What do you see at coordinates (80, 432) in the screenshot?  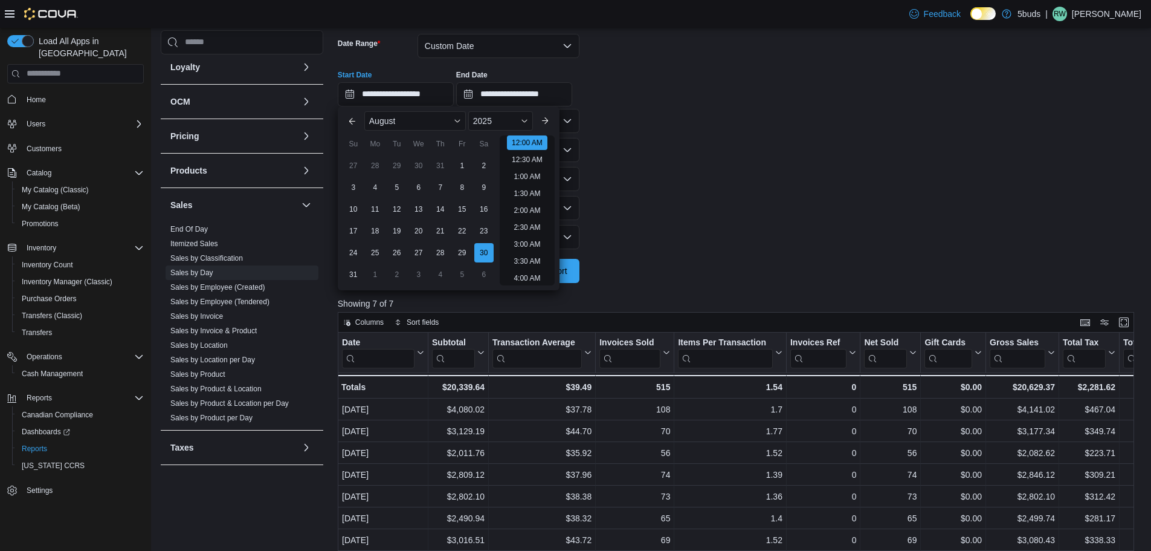 I see `a: Dashboards` at bounding box center [80, 432].